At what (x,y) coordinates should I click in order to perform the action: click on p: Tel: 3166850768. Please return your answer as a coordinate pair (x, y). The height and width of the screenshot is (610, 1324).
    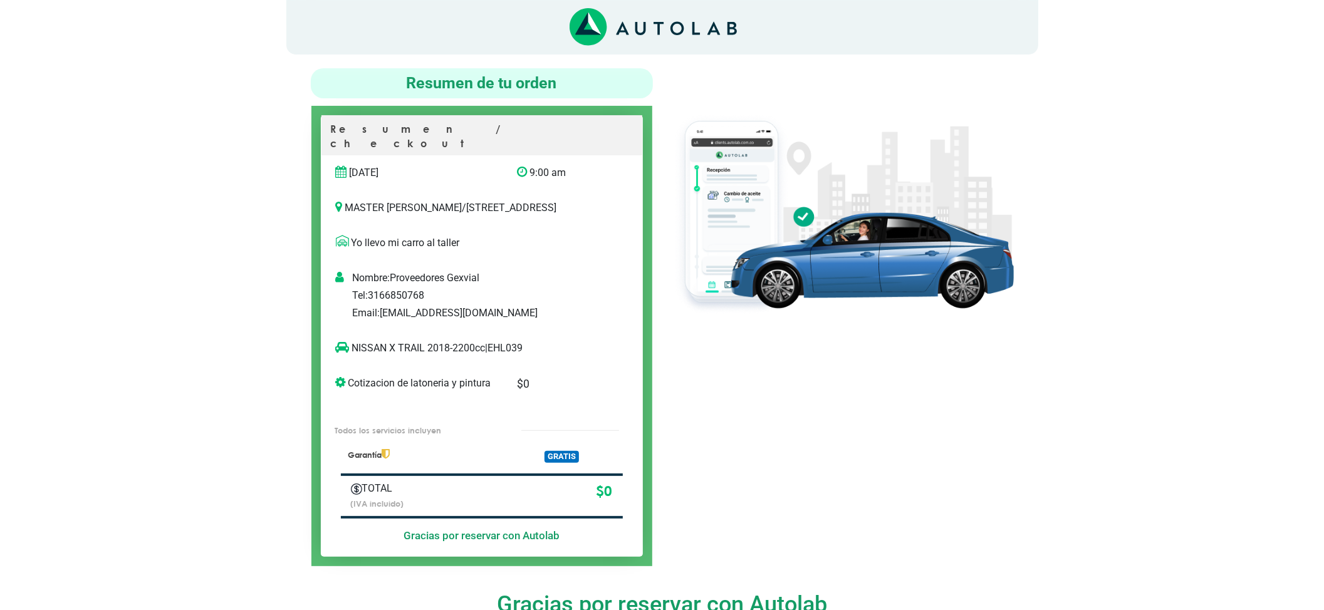
    Looking at the image, I should click on (494, 296).